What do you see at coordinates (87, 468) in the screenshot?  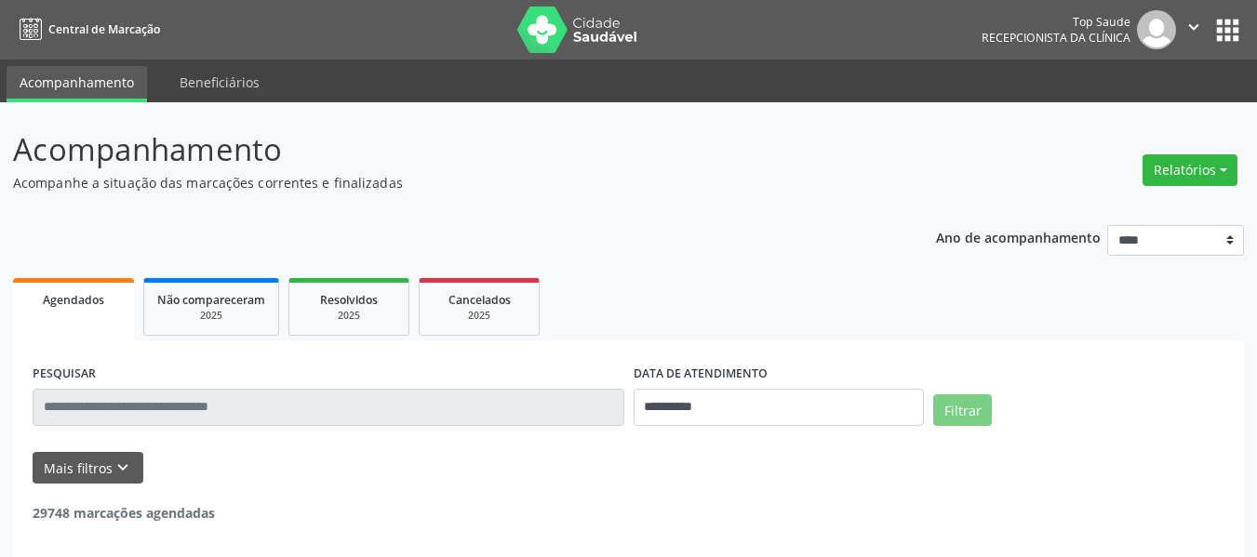 I see `button: Mais filtroskeyboard_arrow_down` at bounding box center [87, 468].